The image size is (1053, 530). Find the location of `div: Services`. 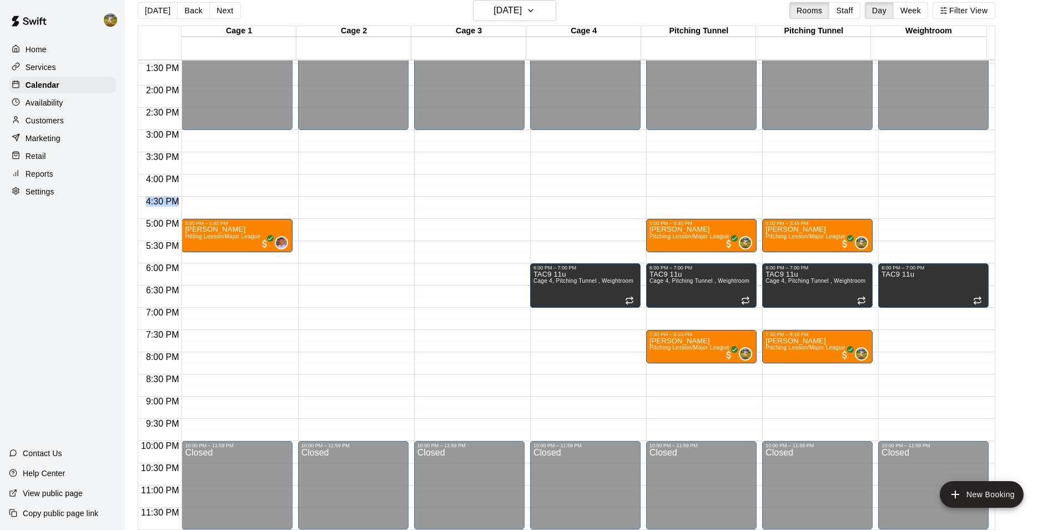

div: Services is located at coordinates (62, 67).